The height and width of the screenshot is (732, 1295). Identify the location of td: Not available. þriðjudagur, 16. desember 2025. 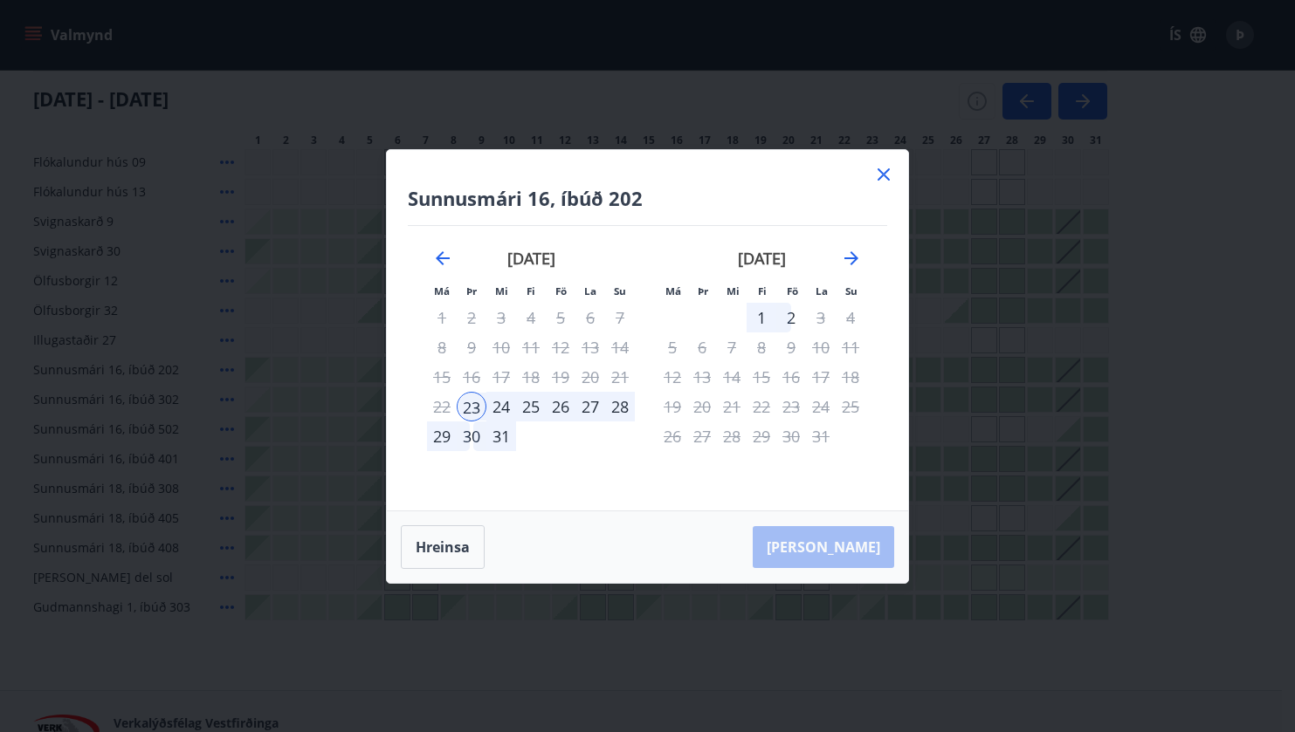
(471, 377).